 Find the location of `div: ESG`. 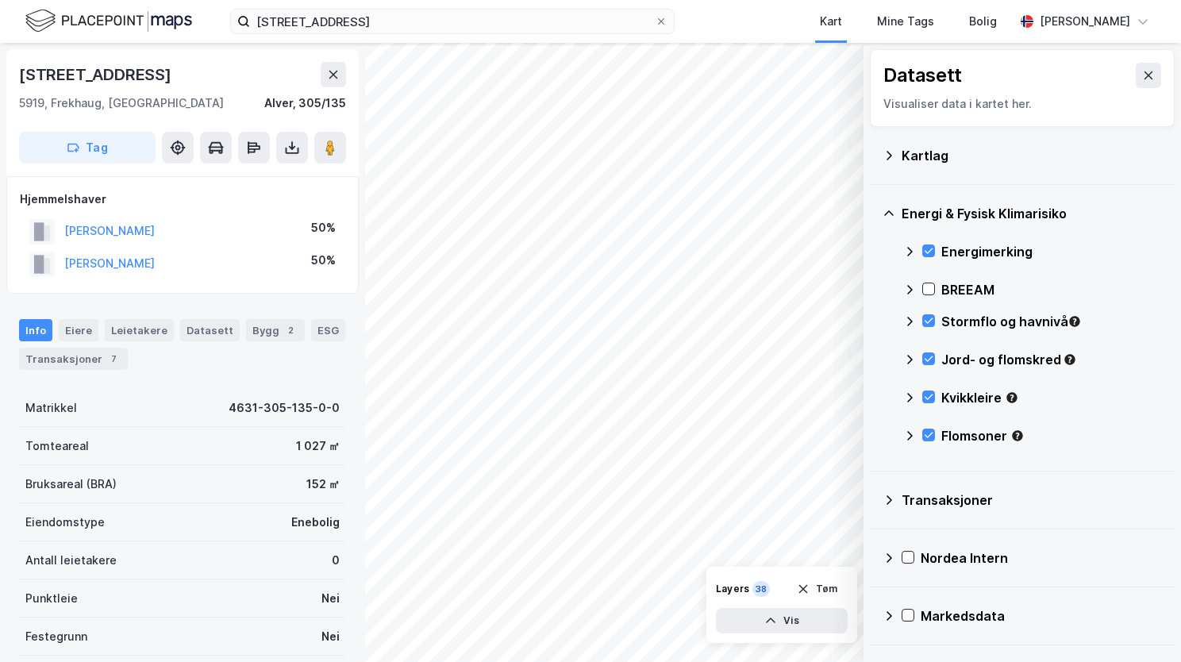

div: ESG is located at coordinates (328, 330).